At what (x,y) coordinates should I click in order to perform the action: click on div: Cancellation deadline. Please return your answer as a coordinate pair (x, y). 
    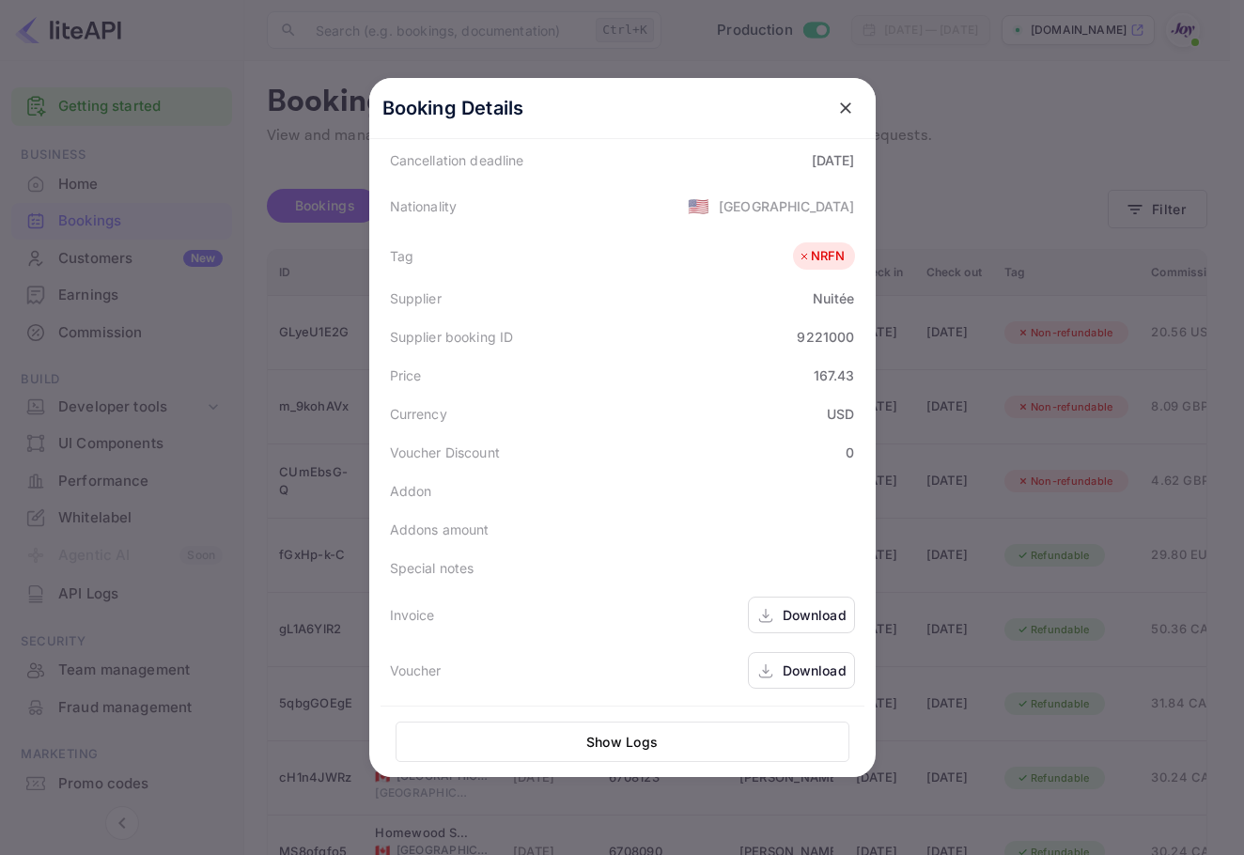
    Looking at the image, I should click on (457, 160).